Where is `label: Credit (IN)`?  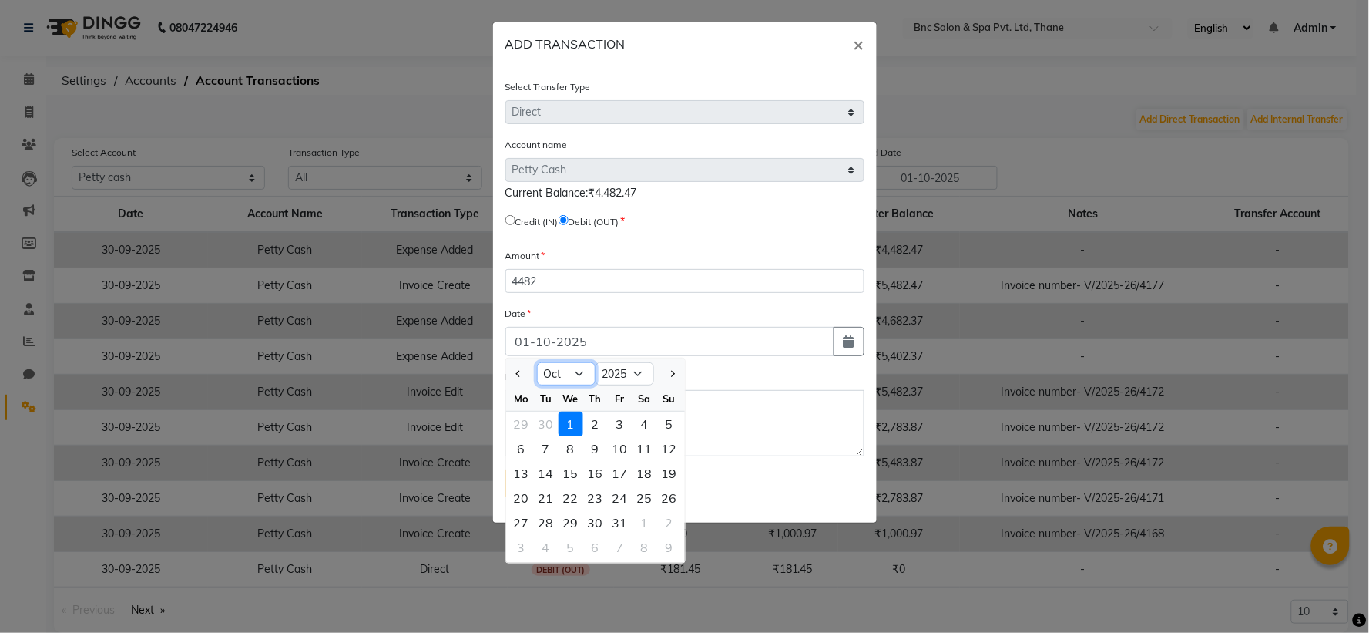
label: Credit (IN) is located at coordinates (537, 222).